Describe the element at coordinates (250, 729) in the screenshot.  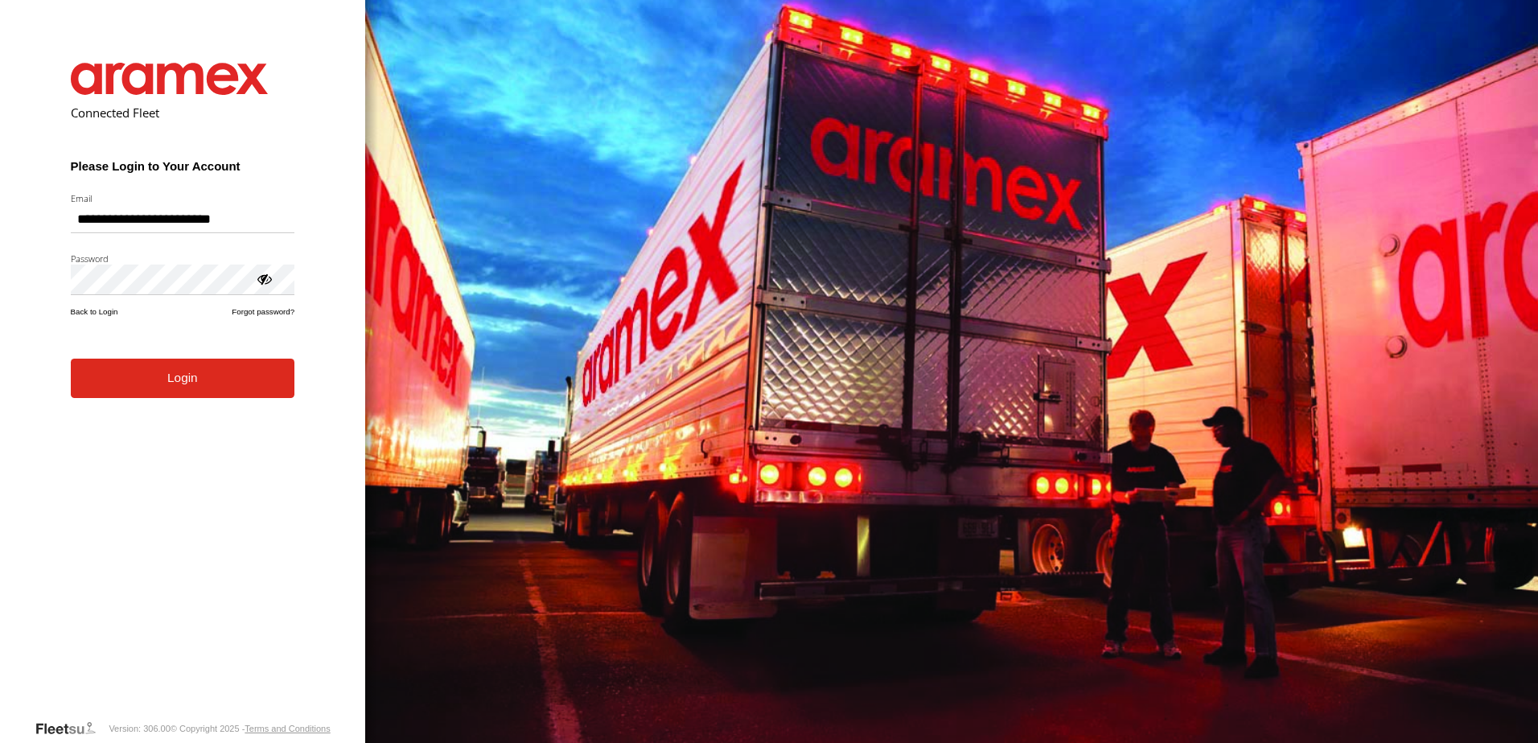
I see `div: © Copyright 2025 -` at that location.